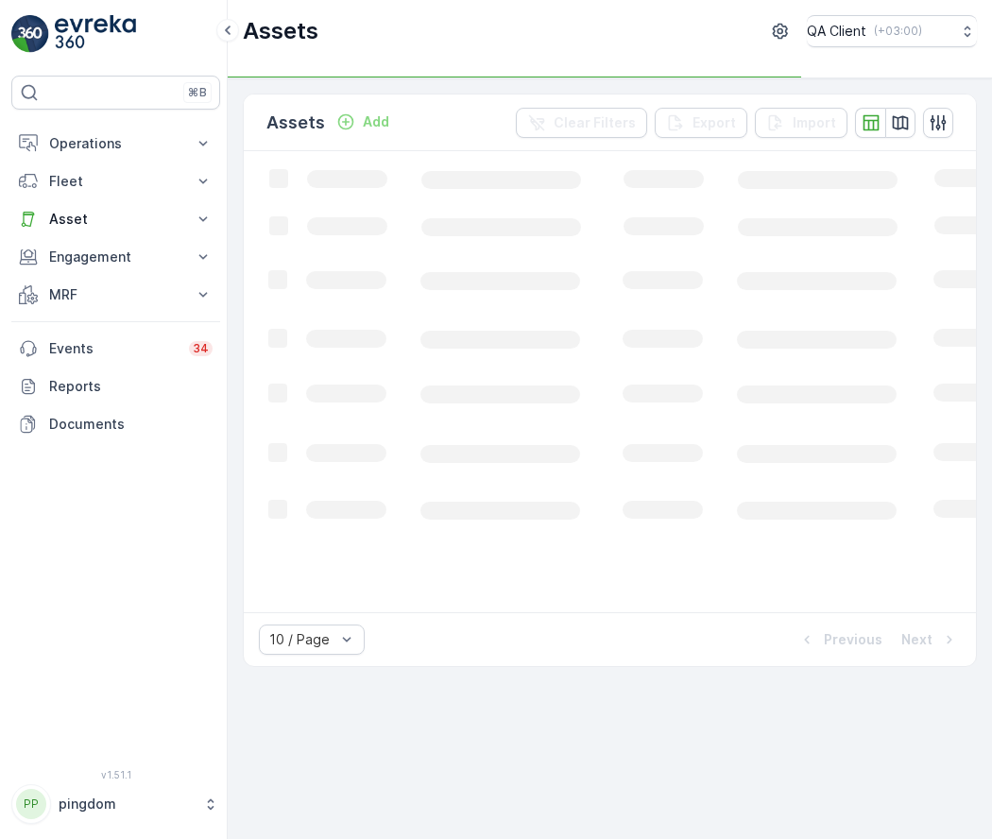 The height and width of the screenshot is (839, 992). What do you see at coordinates (130, 424) in the screenshot?
I see `p: Documents` at bounding box center [130, 424].